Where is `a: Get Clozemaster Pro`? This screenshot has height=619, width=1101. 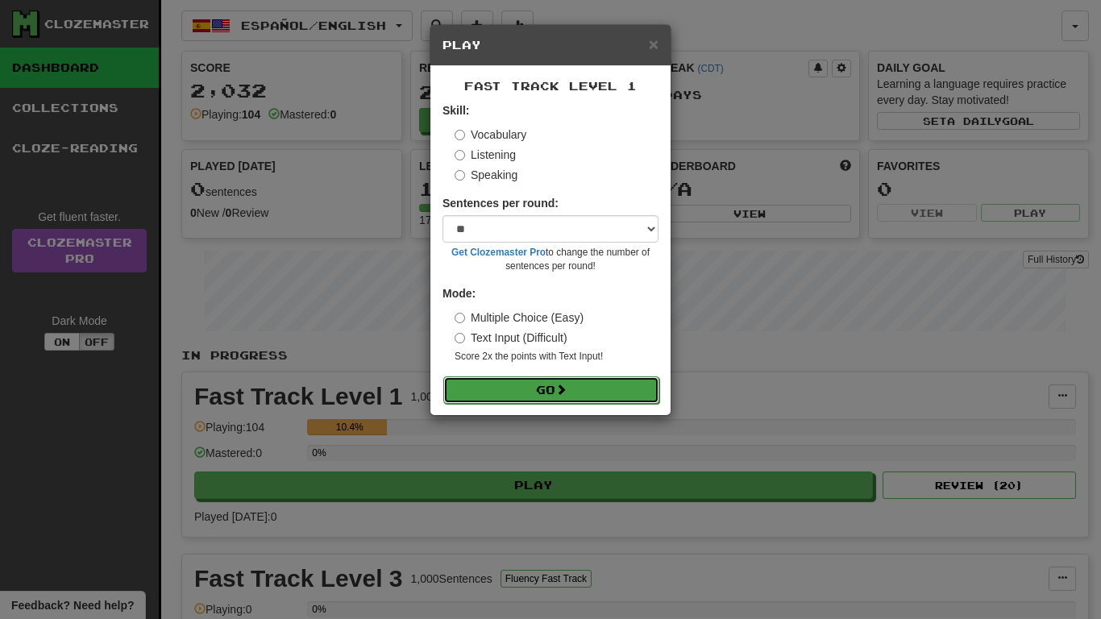 a: Get Clozemaster Pro is located at coordinates (498, 252).